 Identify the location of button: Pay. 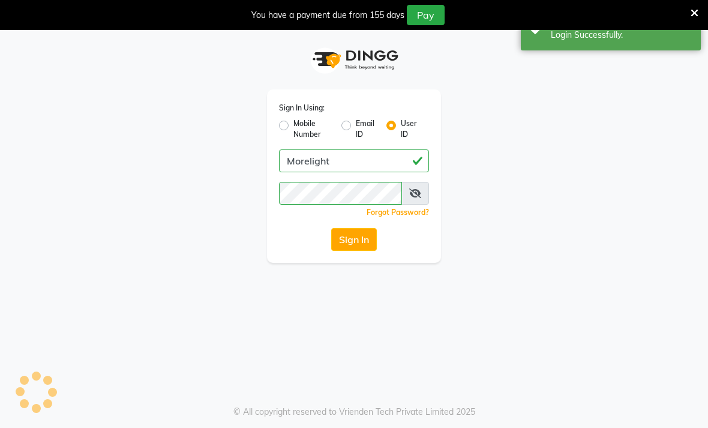
(425, 15).